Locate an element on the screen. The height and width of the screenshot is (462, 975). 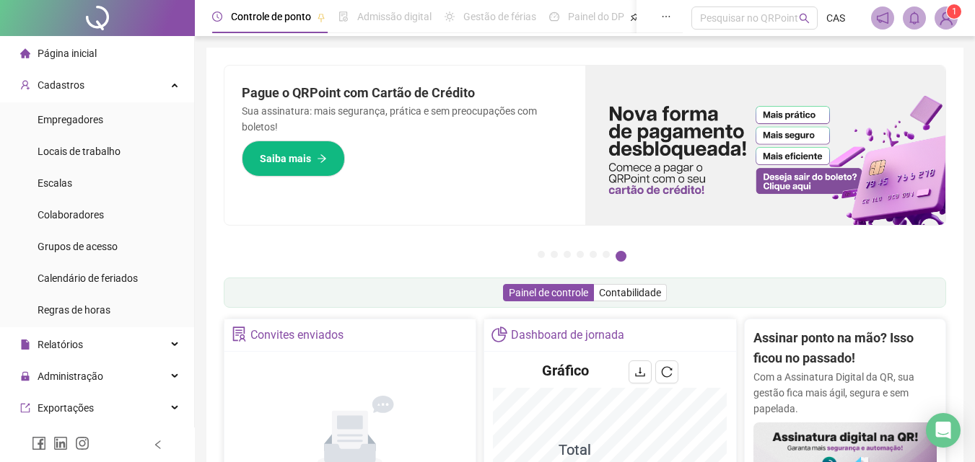
p: Com a Assinatura Digital da QR, sua gestão fica mais ágil, segura e sem papelada. is located at coordinates (845, 393).